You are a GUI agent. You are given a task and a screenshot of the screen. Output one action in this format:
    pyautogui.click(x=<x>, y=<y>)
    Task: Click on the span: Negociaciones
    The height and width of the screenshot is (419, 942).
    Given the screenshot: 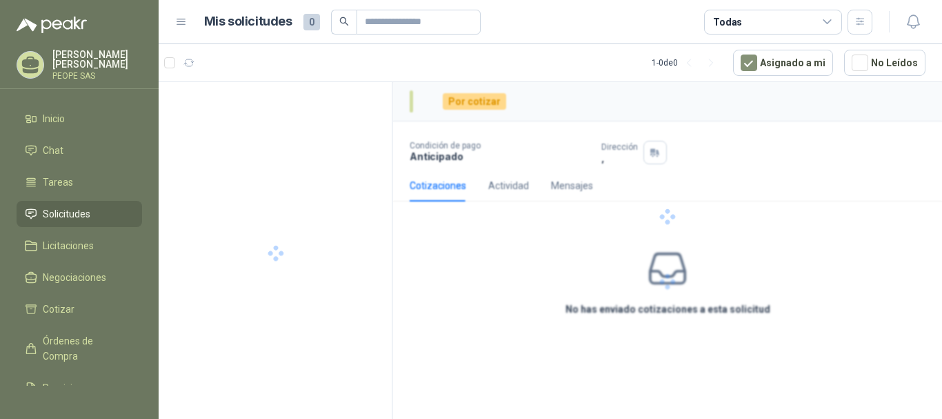 What is the action you would take?
    pyautogui.click(x=74, y=277)
    